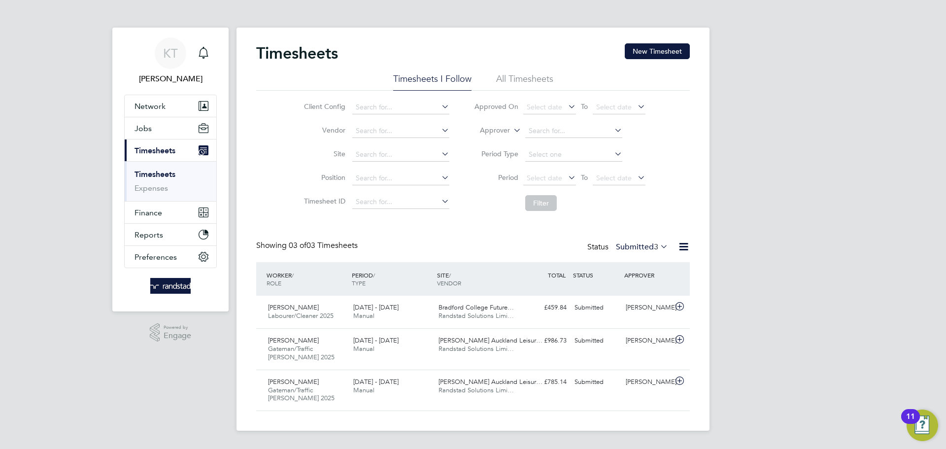  What do you see at coordinates (171, 79) in the screenshot?
I see `span: Kieran Trotter` at bounding box center [171, 79].